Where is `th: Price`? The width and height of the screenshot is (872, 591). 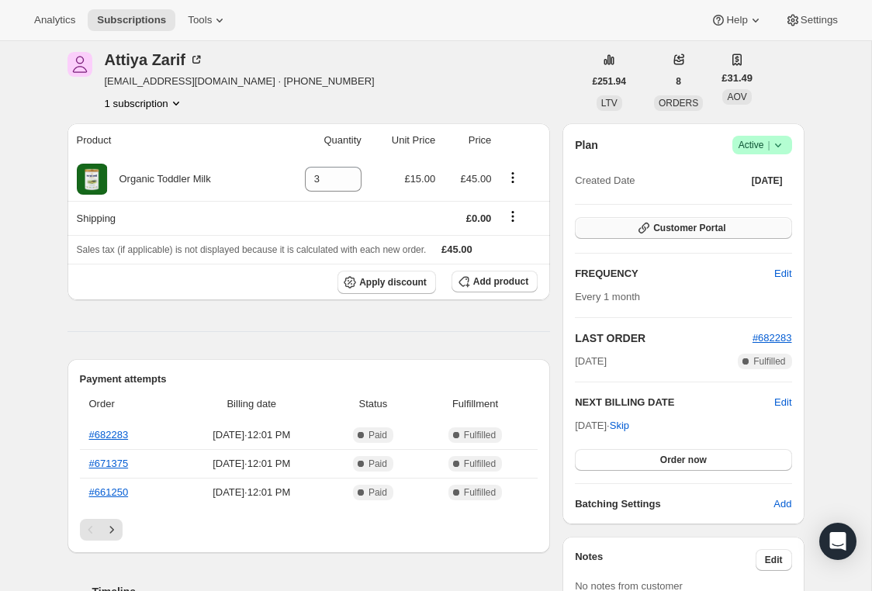 th: Price is located at coordinates (468, 140).